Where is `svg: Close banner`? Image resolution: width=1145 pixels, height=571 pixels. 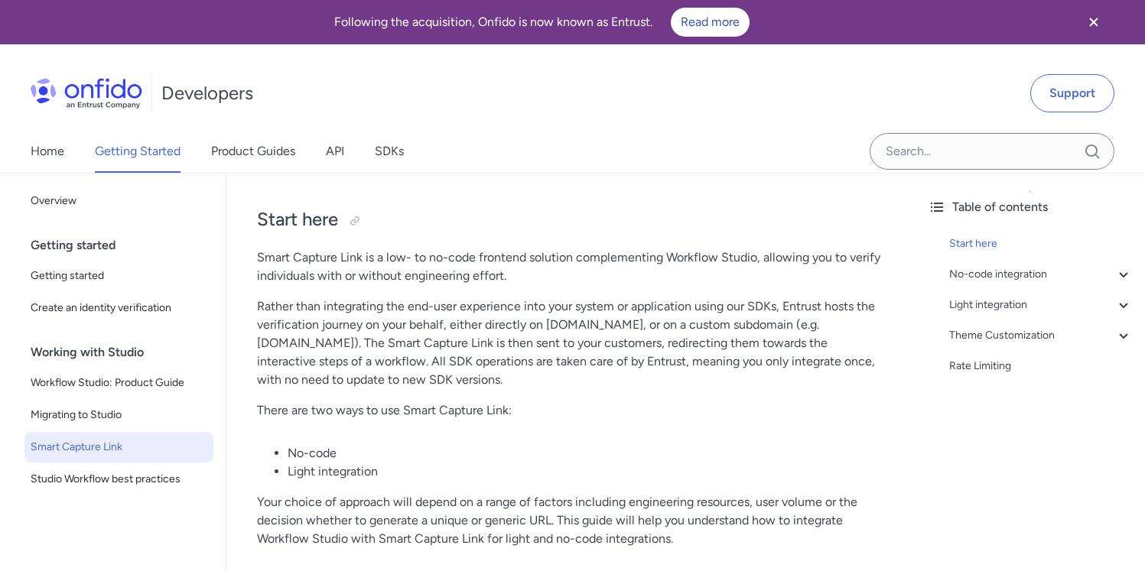 svg: Close banner is located at coordinates (1094, 22).